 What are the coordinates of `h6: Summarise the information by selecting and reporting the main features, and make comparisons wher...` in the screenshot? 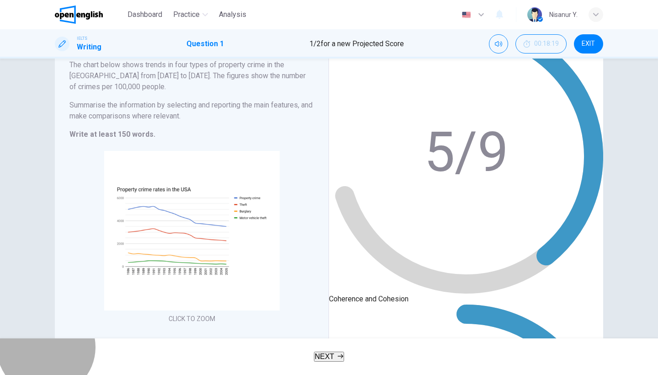 It's located at (191, 111).